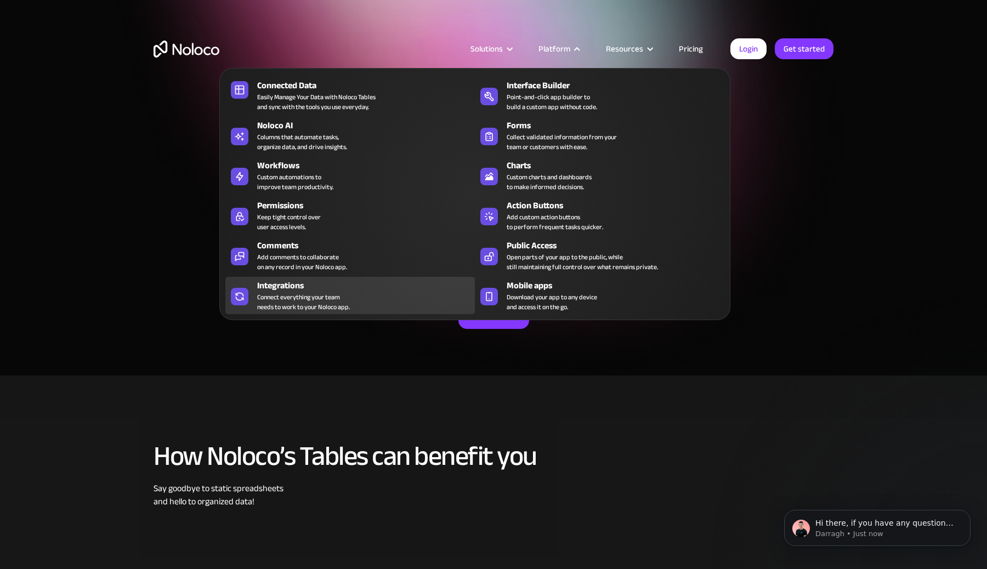 This screenshot has width=987, height=569. I want to click on div: Noloco AI, so click(368, 126).